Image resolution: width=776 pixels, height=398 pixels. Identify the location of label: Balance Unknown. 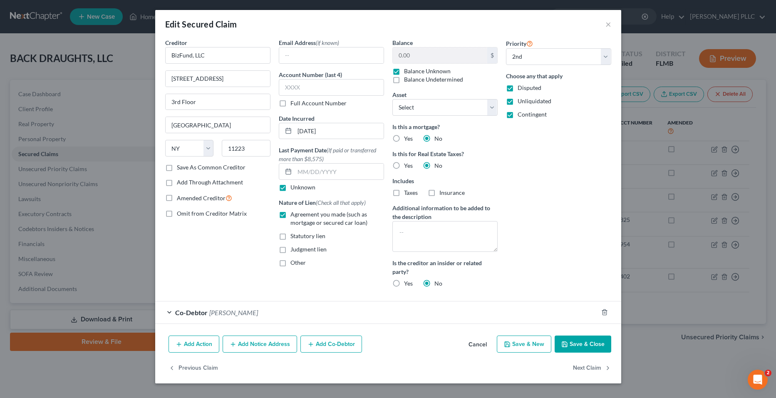
(427, 71).